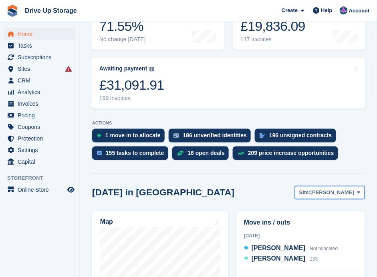  I want to click on img: task-75834270c22a3079a89374b754ae025e5fb1db73e45f91037f5363f120a921f8.svg, so click(99, 153).